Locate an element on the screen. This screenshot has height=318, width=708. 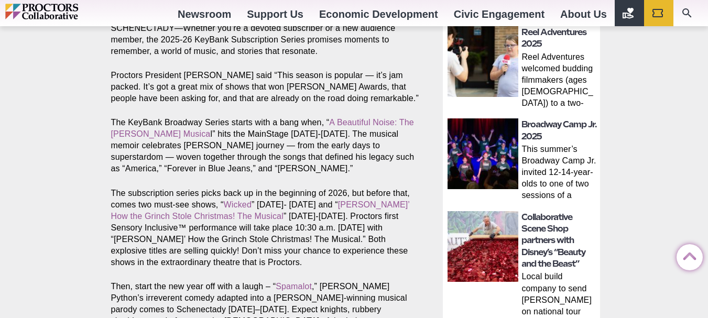
img: thumbnail: Reel Adventures 2025 is located at coordinates (483, 61).